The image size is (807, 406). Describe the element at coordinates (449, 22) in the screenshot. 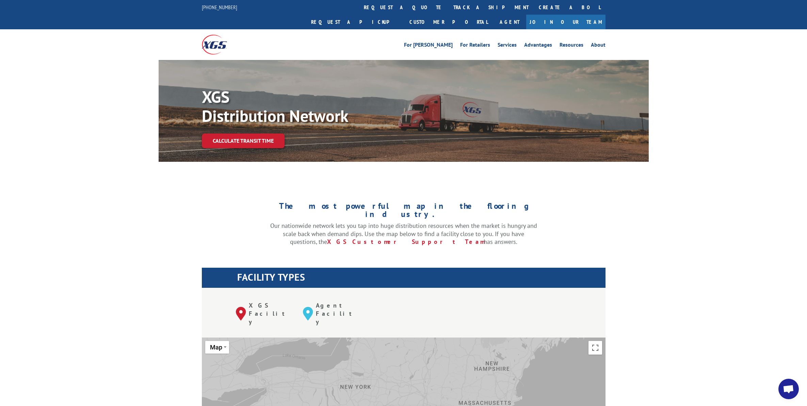

I see `a: Customer Portal` at that location.